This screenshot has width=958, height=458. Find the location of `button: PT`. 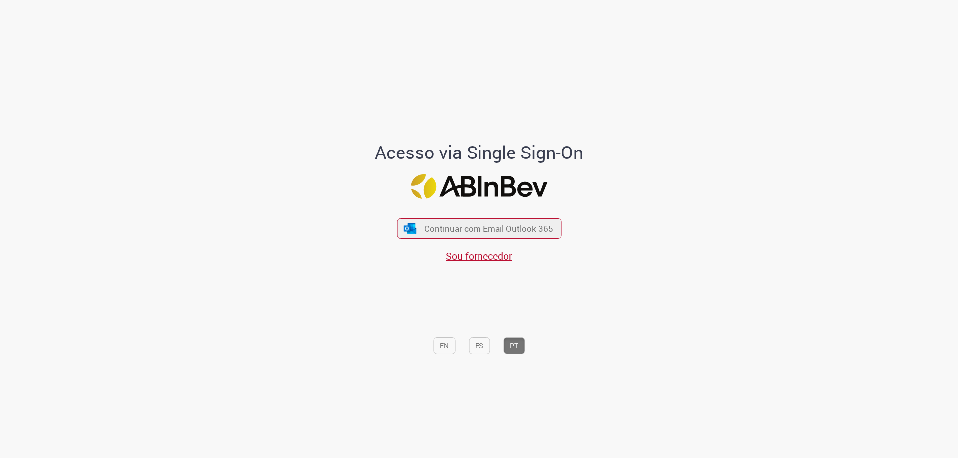

button: PT is located at coordinates (514, 346).